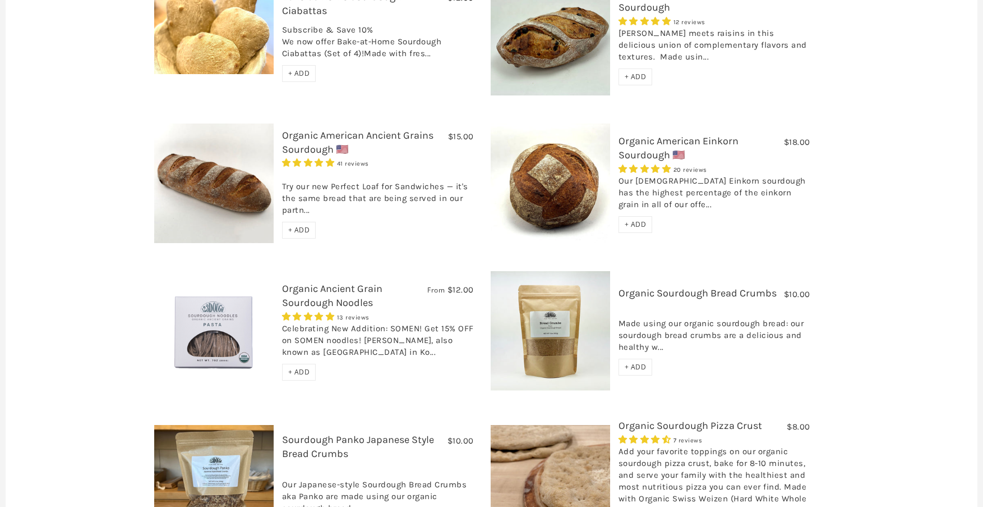 The height and width of the screenshot is (507, 983). What do you see at coordinates (691, 169) in the screenshot?
I see `span: 20 reviews` at bounding box center [691, 169].